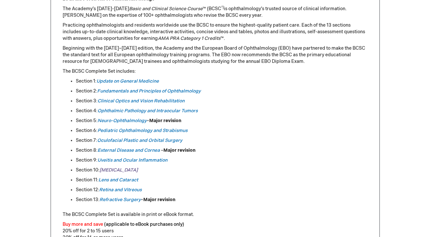  What do you see at coordinates (215, 215) in the screenshot?
I see `p: The BCSC Complete Set is available in print or eBook format.` at bounding box center [215, 215].